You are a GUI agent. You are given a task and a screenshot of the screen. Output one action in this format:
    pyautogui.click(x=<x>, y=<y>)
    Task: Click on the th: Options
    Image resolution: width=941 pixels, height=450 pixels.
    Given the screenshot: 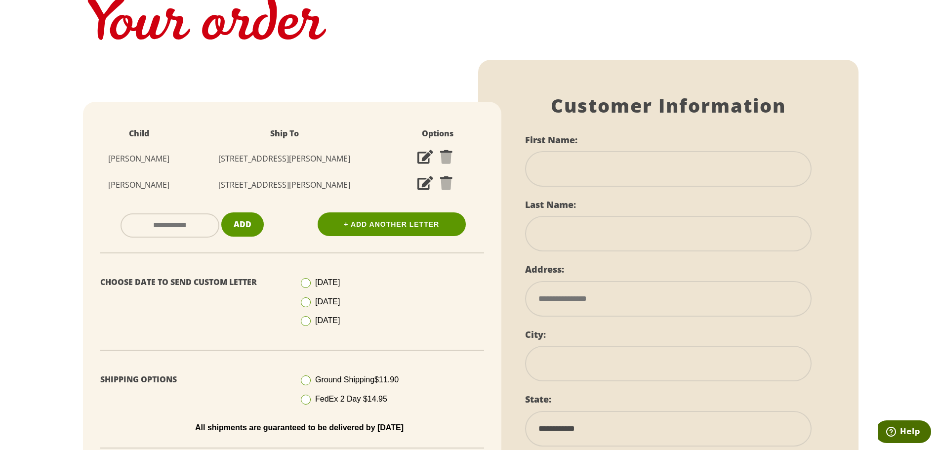 What is the action you would take?
    pyautogui.click(x=437, y=133)
    